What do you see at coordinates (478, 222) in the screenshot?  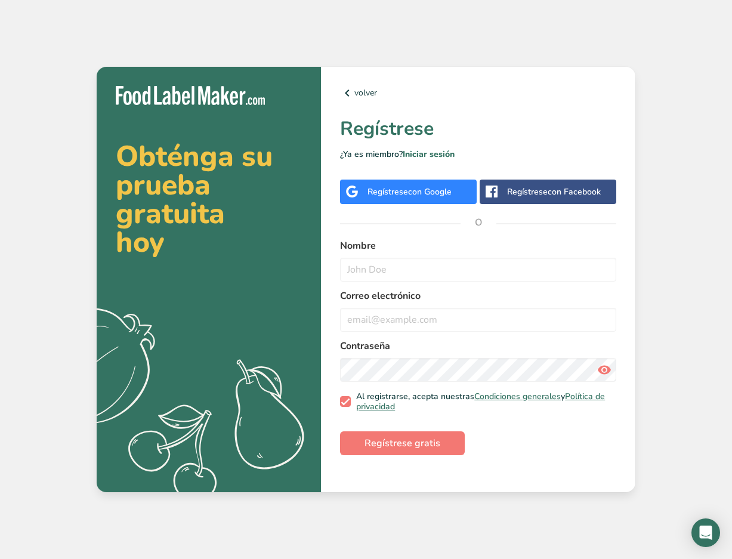 I see `span: O` at bounding box center [478, 222].